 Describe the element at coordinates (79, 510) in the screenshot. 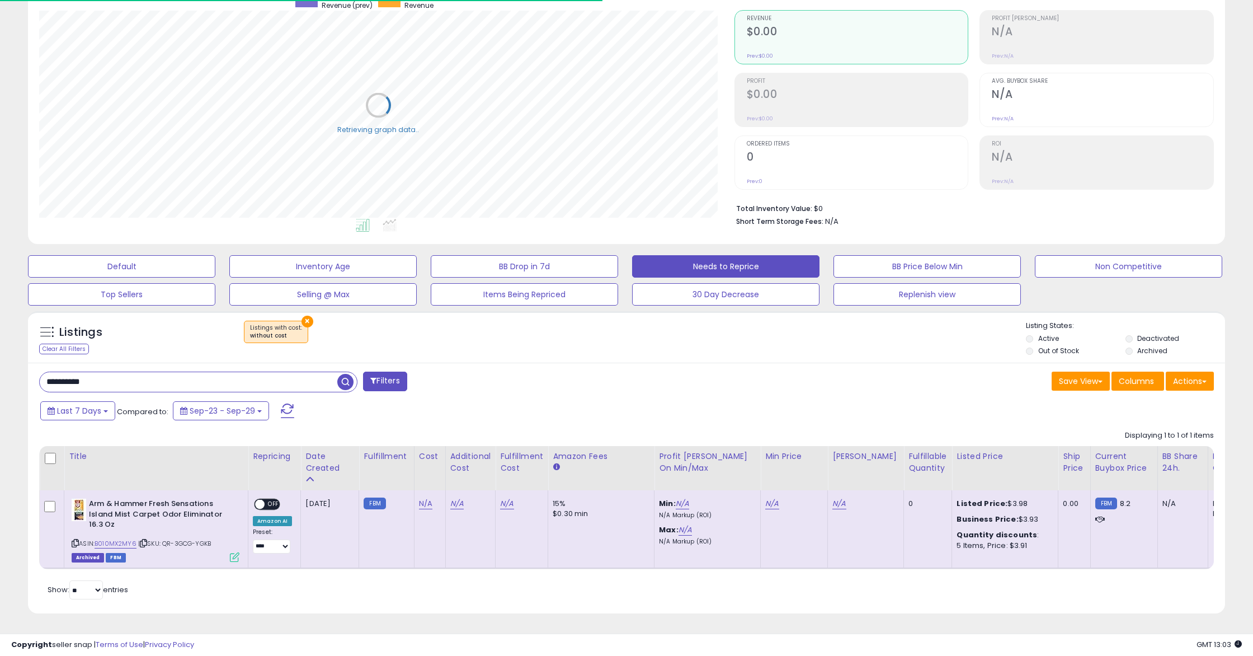

I see `img: 41hM-h2vAvL._SL40_.jpg` at that location.